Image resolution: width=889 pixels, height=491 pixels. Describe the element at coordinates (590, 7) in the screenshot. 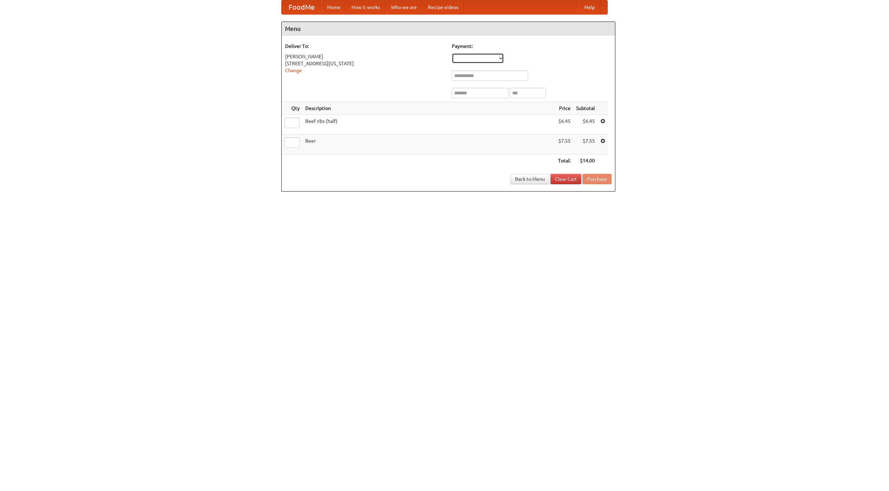

I see `a: Help` at that location.